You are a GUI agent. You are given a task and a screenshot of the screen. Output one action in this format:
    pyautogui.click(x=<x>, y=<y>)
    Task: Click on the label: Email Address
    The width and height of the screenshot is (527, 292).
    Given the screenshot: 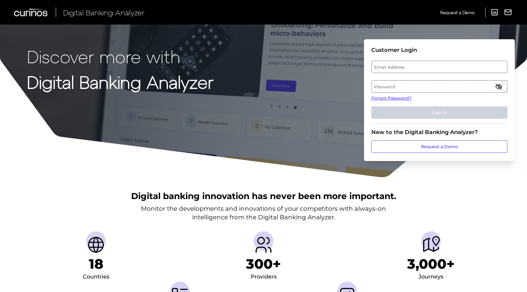 What is the action you would take?
    pyautogui.click(x=439, y=67)
    